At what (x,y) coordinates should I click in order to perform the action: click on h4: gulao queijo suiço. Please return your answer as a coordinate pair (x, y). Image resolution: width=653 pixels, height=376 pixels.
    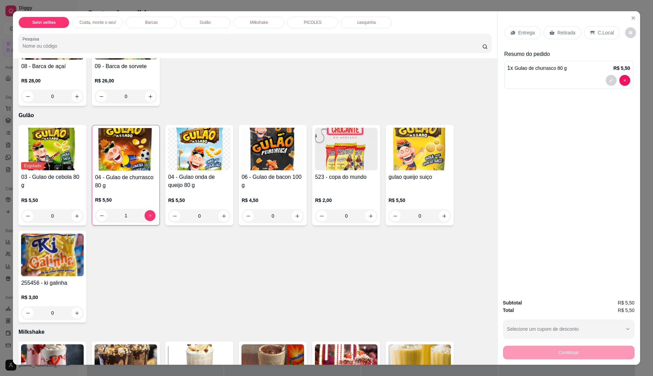
    Looking at the image, I should click on (420, 177).